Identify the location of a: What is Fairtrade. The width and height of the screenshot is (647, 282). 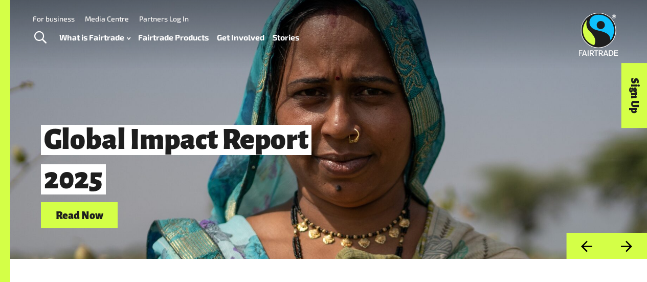
(95, 37).